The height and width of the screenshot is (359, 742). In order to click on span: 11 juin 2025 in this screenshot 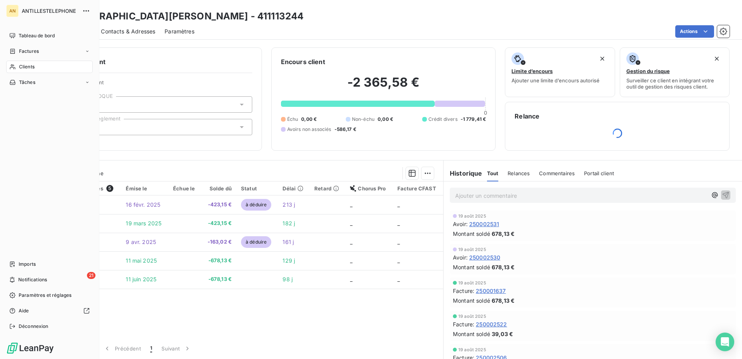, I will do `click(141, 279)`.